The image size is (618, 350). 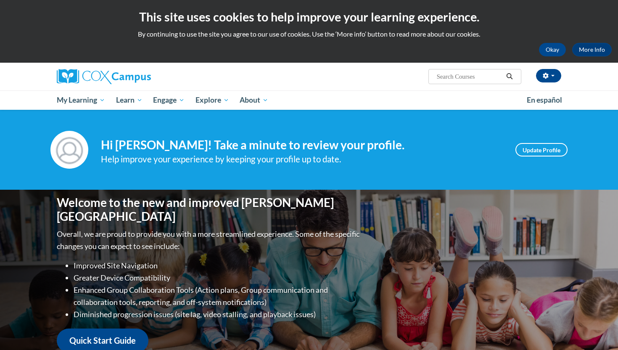 I want to click on p: By continuing to use the site you agree to our use of cookies. Use the ‘More info’ button to read..., so click(x=309, y=34).